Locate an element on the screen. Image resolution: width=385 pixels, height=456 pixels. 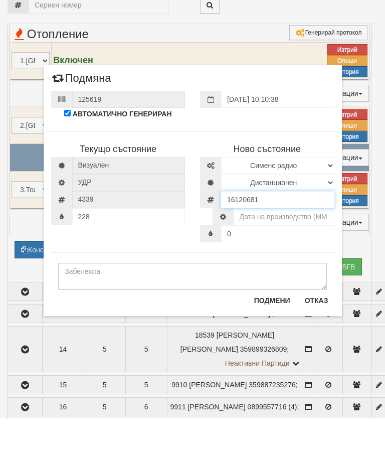
select: Марка и Модел is located at coordinates (278, 203).